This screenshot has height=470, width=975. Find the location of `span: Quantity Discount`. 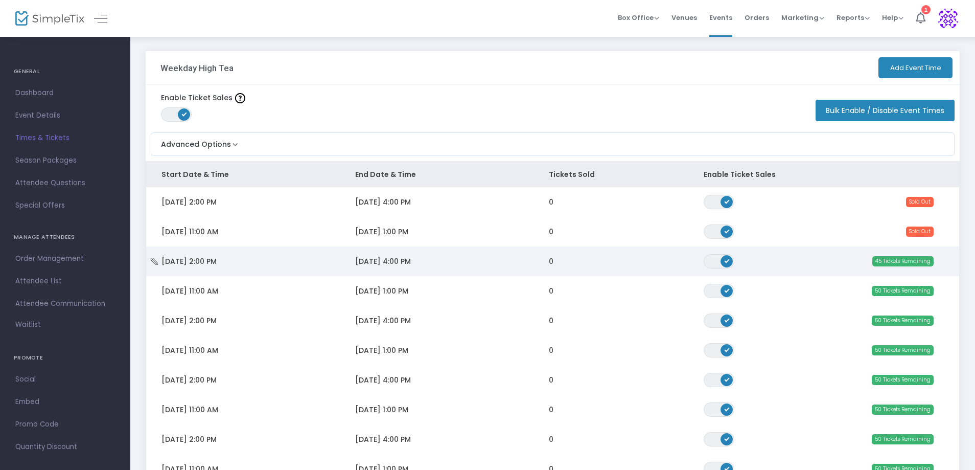

span: Quantity Discount is located at coordinates (65, 447).